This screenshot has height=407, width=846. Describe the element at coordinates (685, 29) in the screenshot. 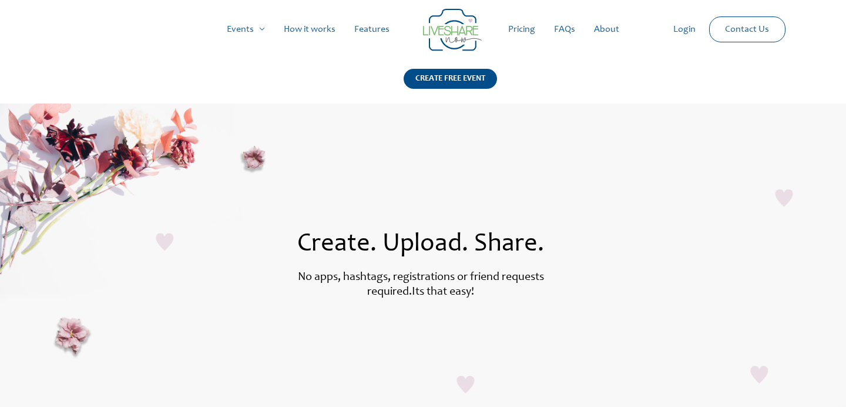

I see `a: Login` at that location.